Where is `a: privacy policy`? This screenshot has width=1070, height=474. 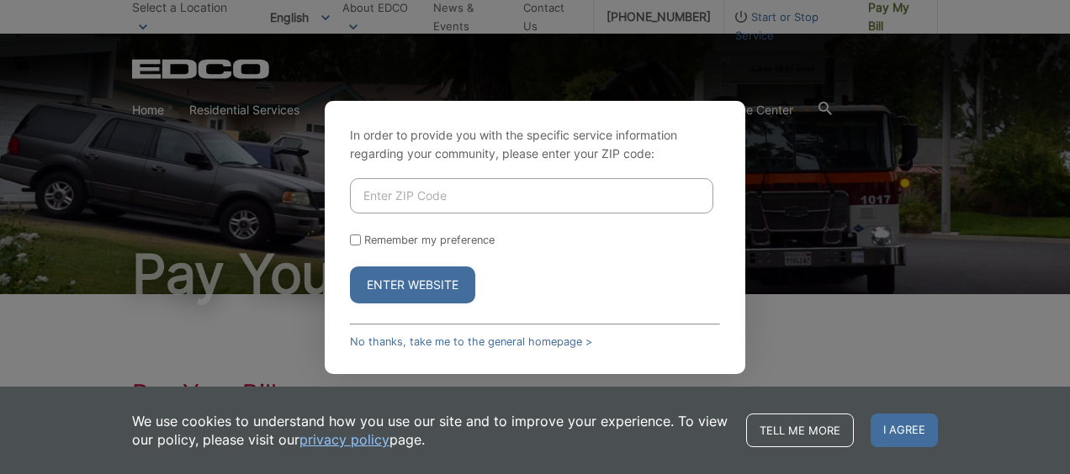 a: privacy policy is located at coordinates (344, 440).